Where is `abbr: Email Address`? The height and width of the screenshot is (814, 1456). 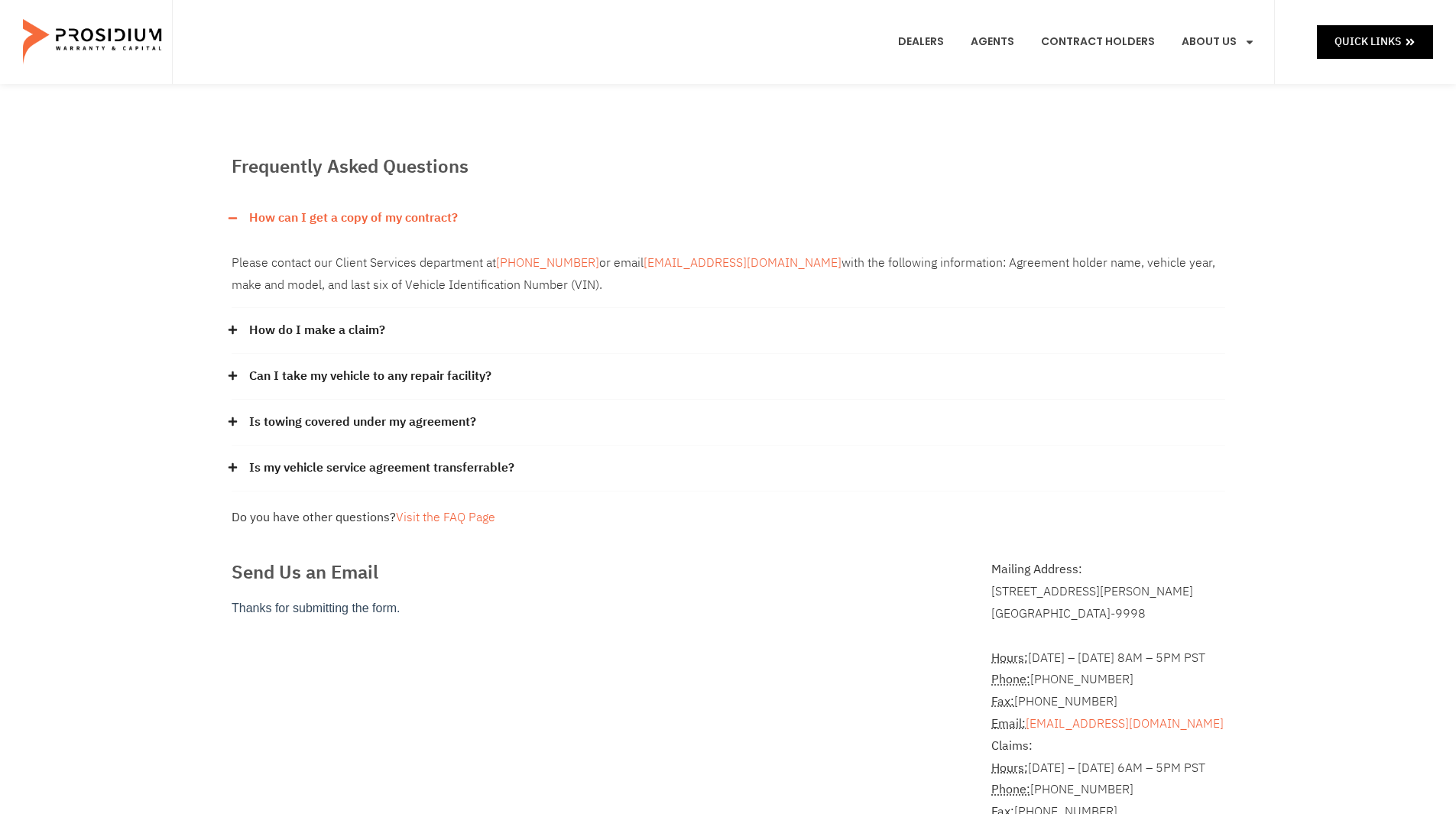
abbr: Email Address is located at coordinates (1008, 724).